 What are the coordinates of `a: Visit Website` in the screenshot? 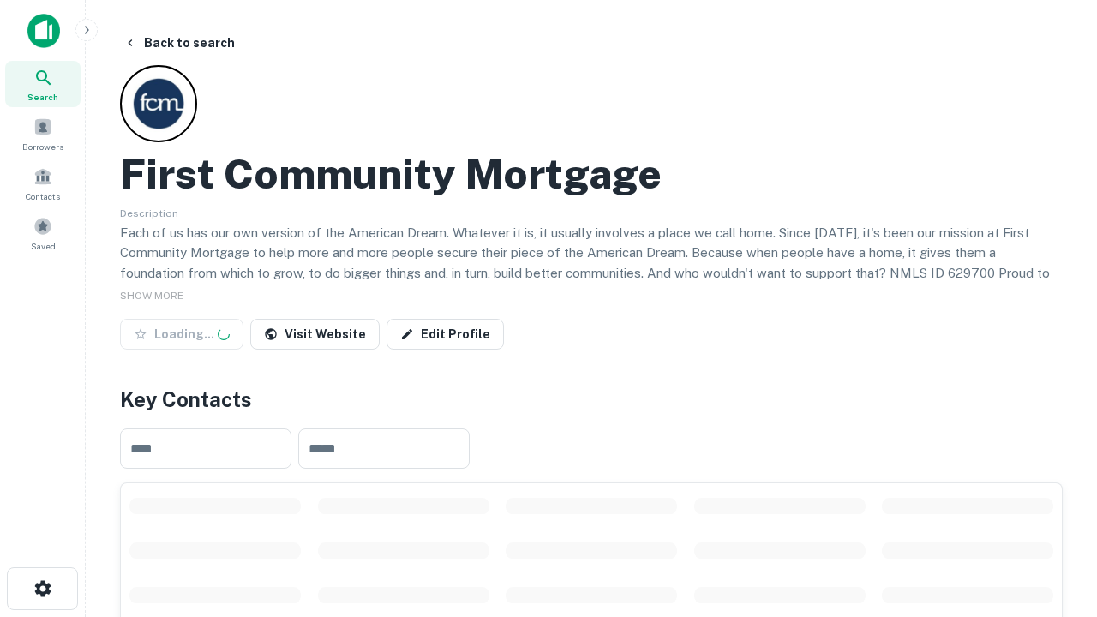 It's located at (315, 334).